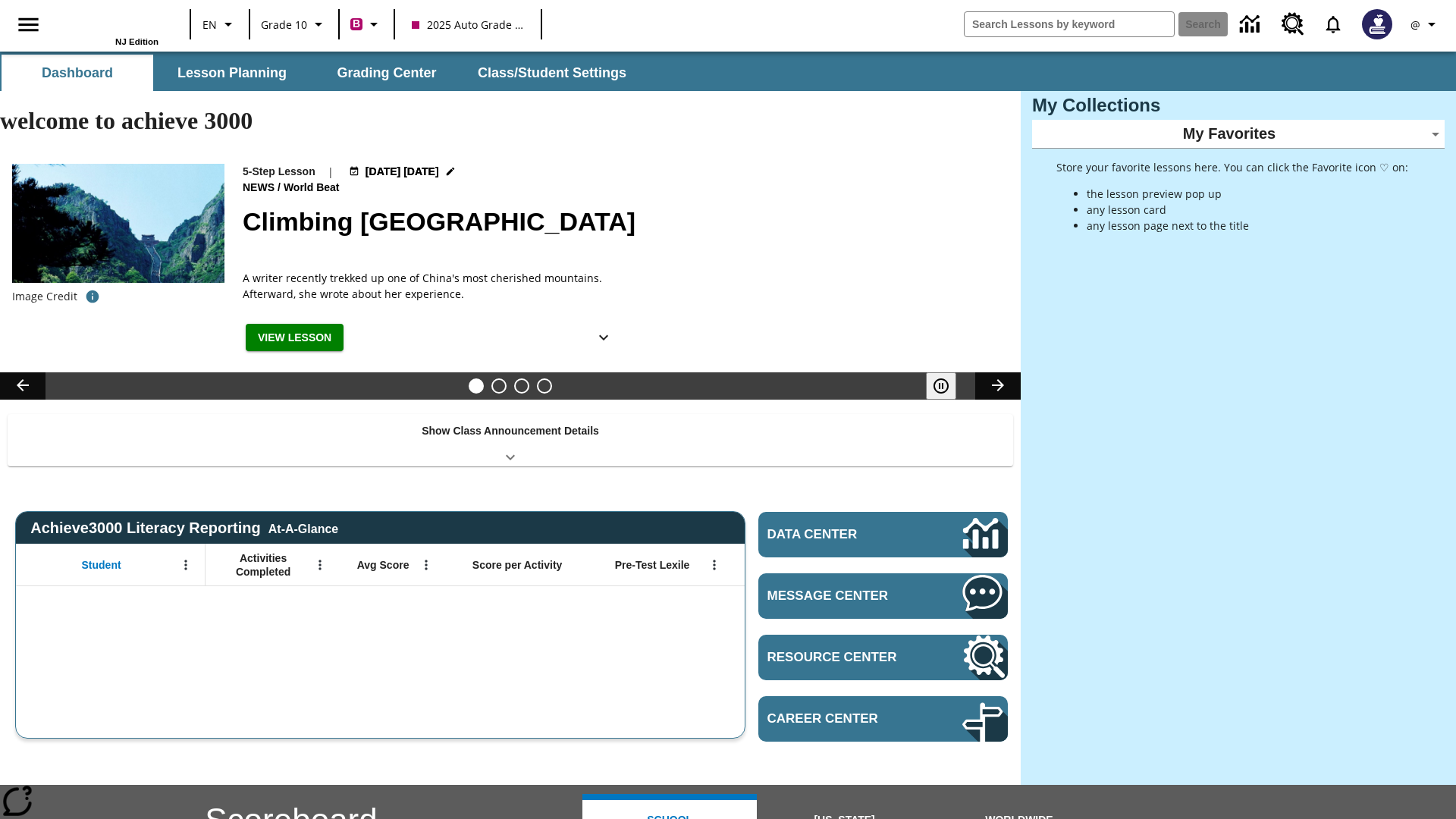 The width and height of the screenshot is (1456, 819). I want to click on div: Pause, so click(949, 386).